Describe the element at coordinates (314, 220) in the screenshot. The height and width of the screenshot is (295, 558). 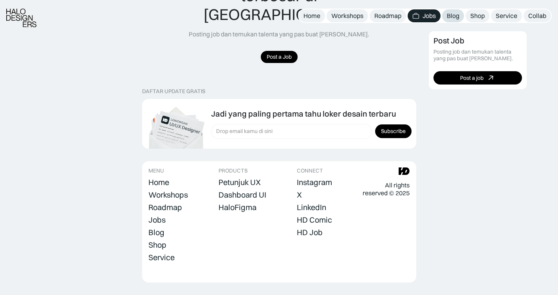
I see `a: HD Comic` at that location.